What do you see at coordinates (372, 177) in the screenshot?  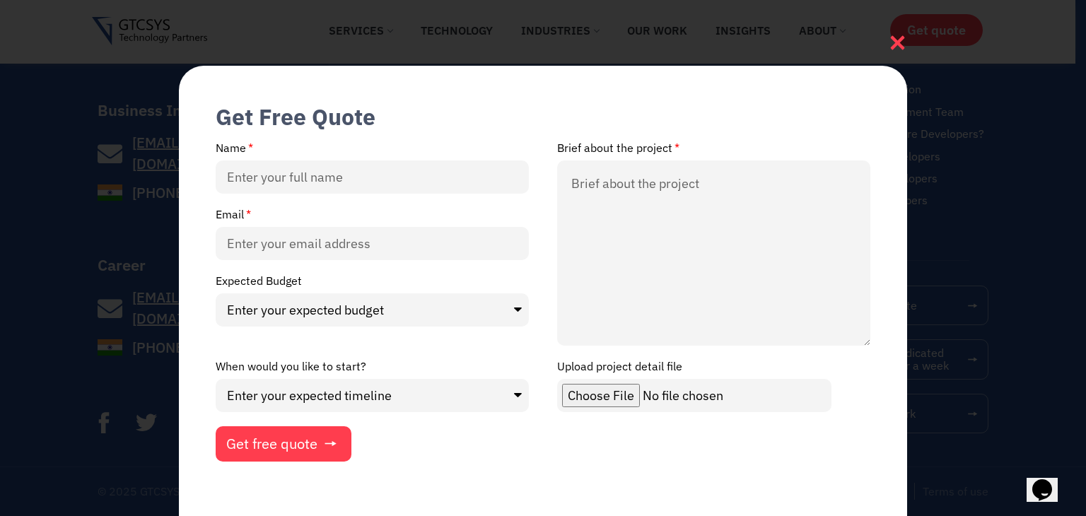 I see `input: Enter your full name` at bounding box center [372, 177].